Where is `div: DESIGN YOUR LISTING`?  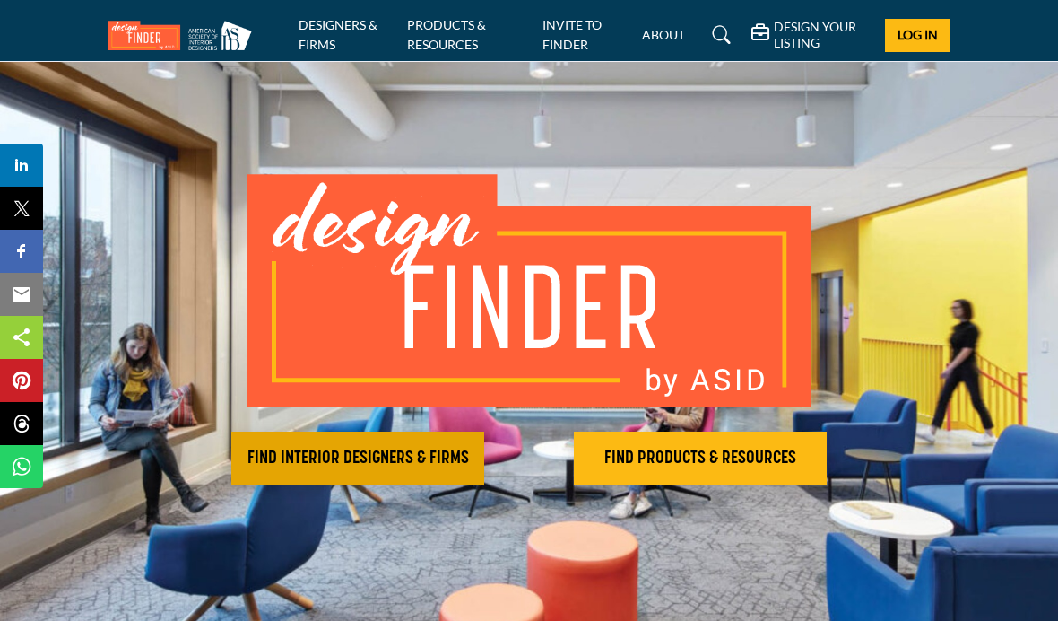 div: DESIGN YOUR LISTING is located at coordinates (812, 35).